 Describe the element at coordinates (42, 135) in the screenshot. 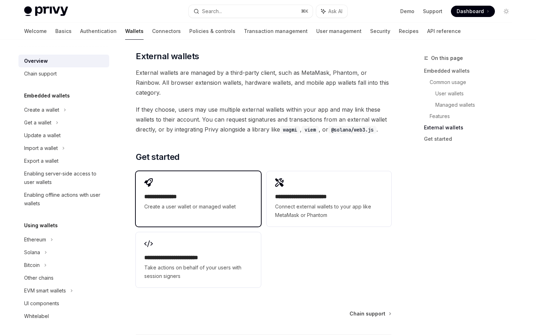

I see `div: Update a wallet` at that location.